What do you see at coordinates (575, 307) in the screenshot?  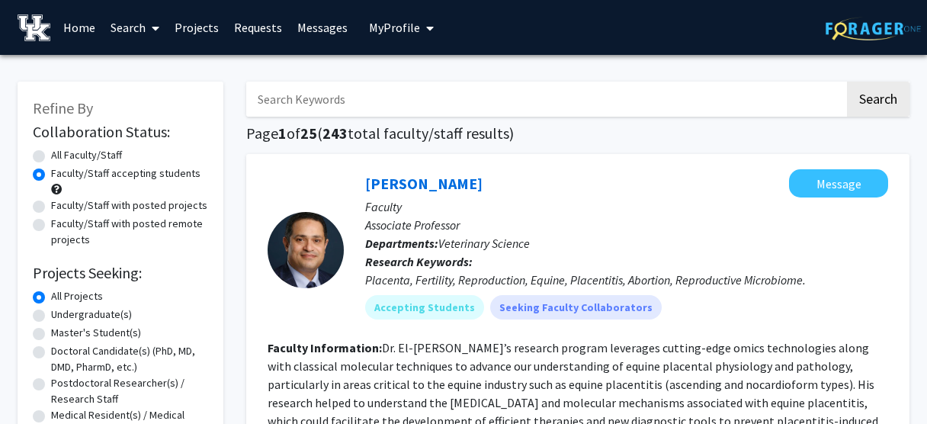 I see `mat-chip: Seeking Faculty Collaborators` at bounding box center [575, 307].